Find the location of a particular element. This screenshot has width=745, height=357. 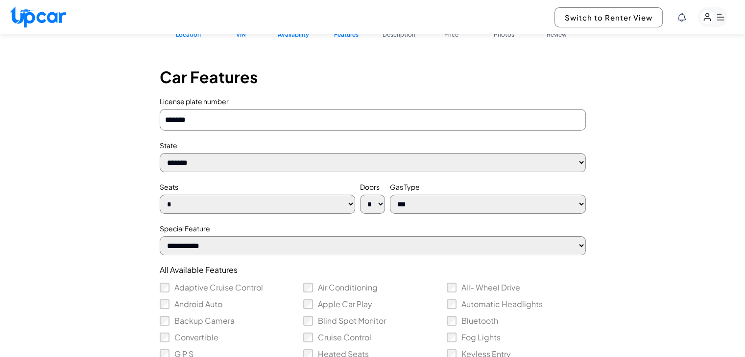

span: Price is located at coordinates (451, 35).